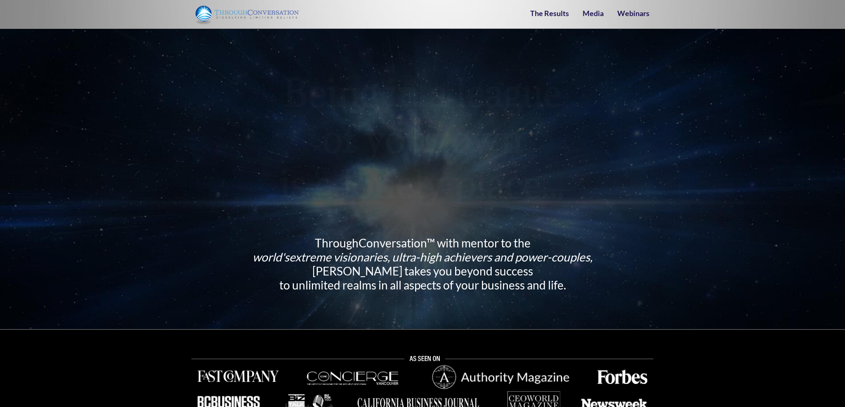 This screenshot has width=845, height=407. I want to click on a: Media, so click(593, 13).